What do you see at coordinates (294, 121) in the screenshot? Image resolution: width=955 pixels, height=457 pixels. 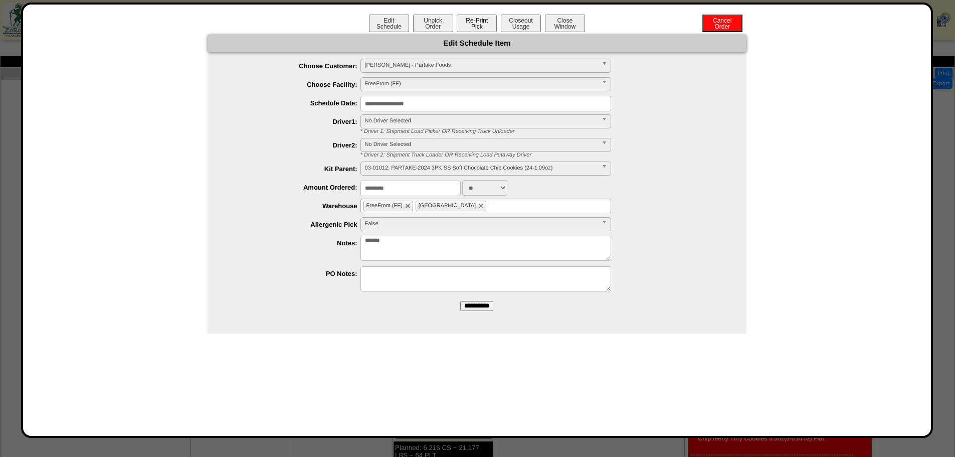 I see `label: Driver1:` at bounding box center [294, 121].